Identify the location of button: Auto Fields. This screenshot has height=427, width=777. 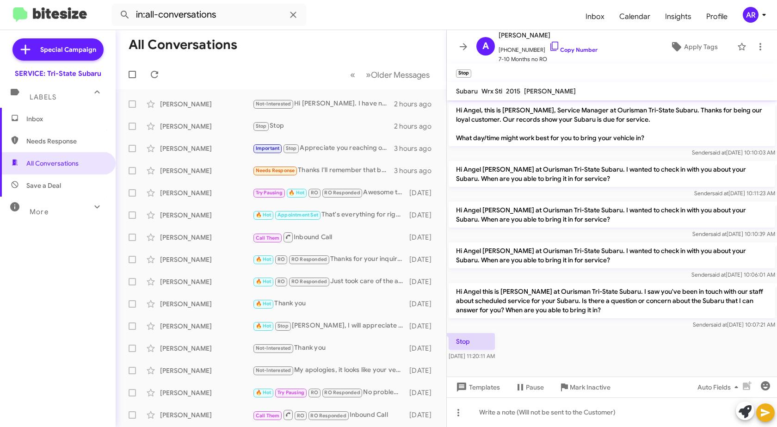
(720, 387).